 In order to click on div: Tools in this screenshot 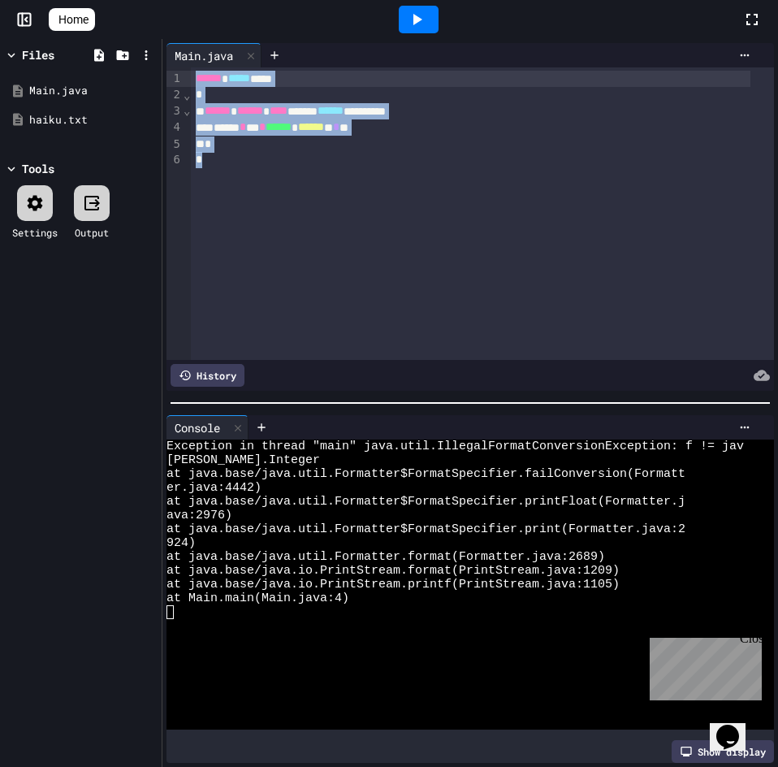, I will do `click(38, 168)`.